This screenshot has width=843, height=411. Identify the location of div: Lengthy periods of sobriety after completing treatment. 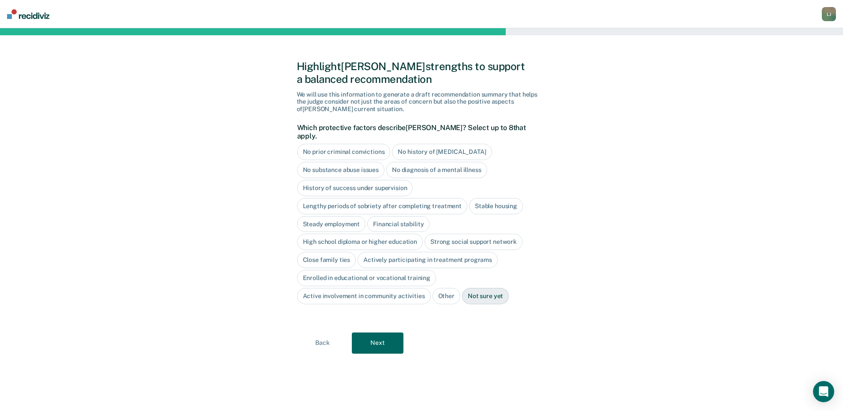
(382, 206).